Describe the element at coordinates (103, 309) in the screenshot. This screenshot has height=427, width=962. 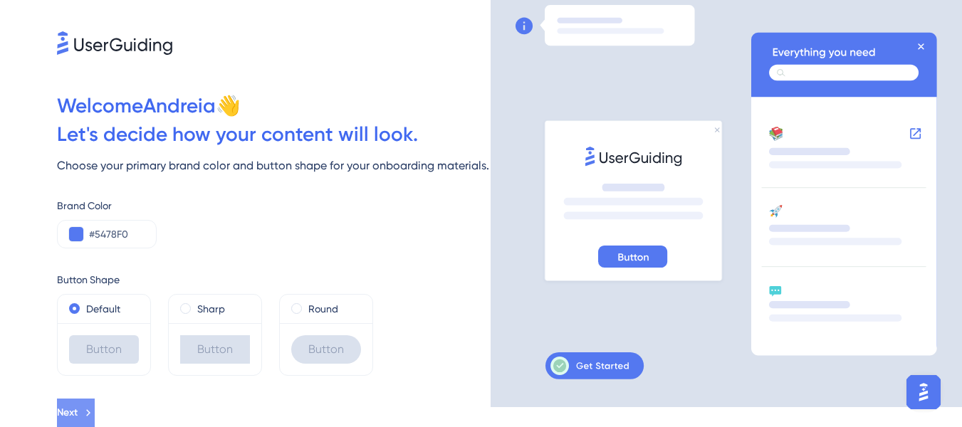
I see `label: Default` at that location.